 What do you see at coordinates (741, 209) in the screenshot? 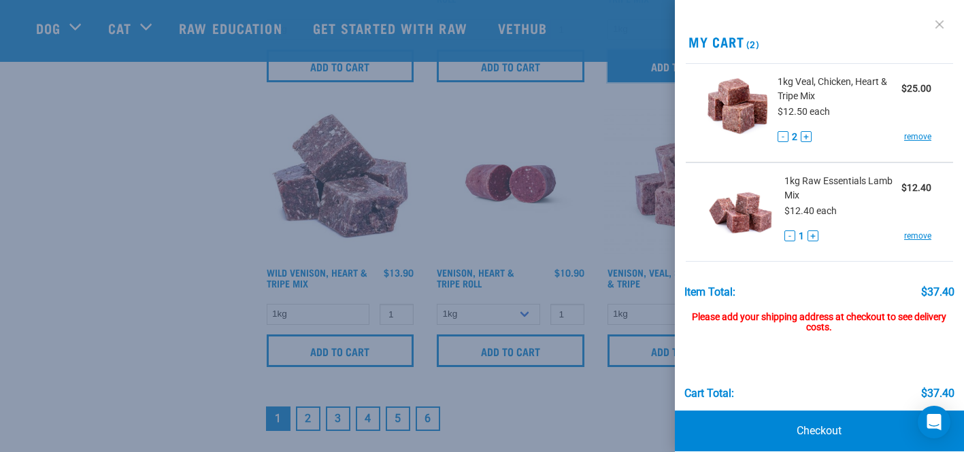
I see `img: Raw Essentials Lamb Mix` at bounding box center [741, 209].